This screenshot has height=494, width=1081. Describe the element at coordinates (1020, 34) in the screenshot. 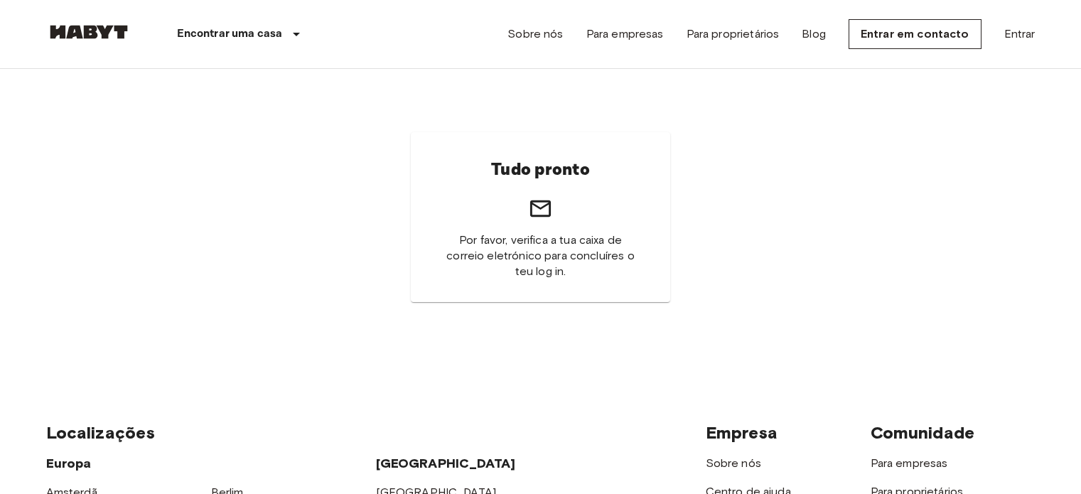

I see `a: Entrar` at that location.